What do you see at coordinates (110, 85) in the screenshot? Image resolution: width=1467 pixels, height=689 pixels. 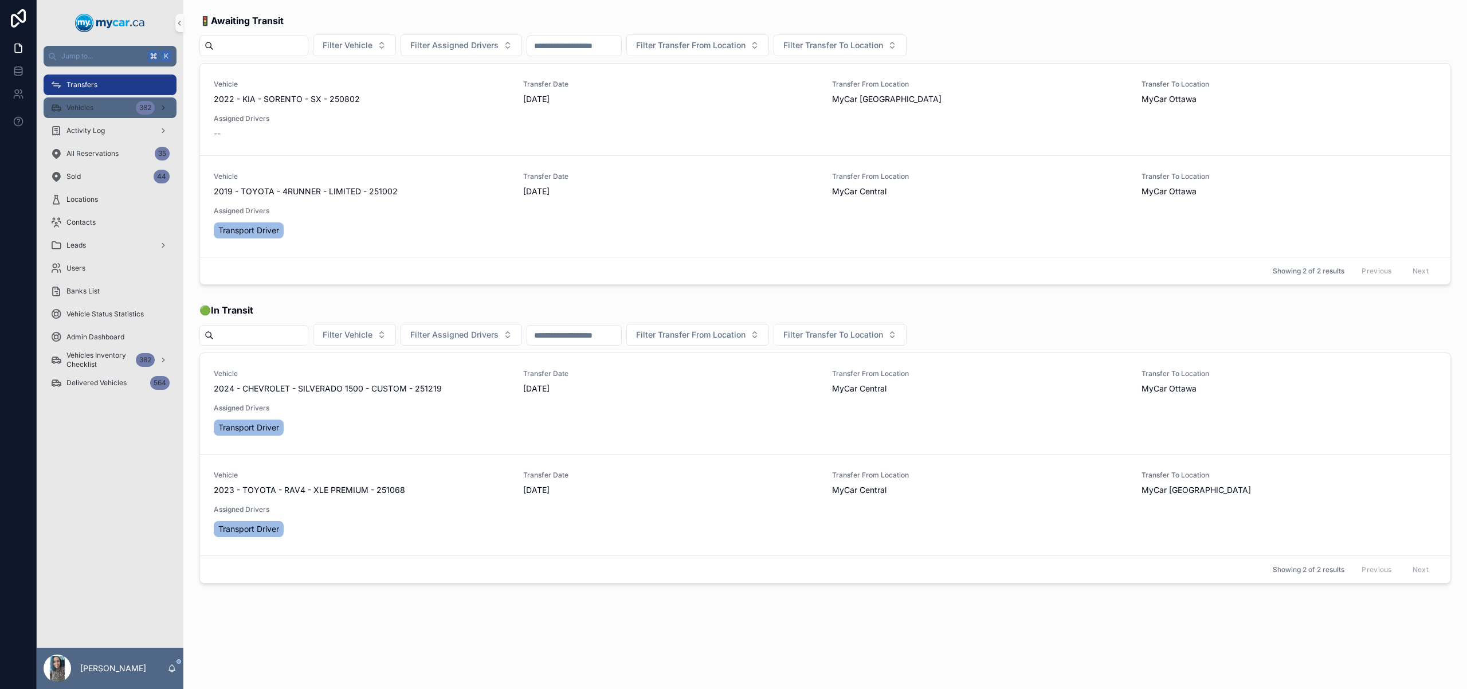 I see `a: Transfers` at bounding box center [110, 85].